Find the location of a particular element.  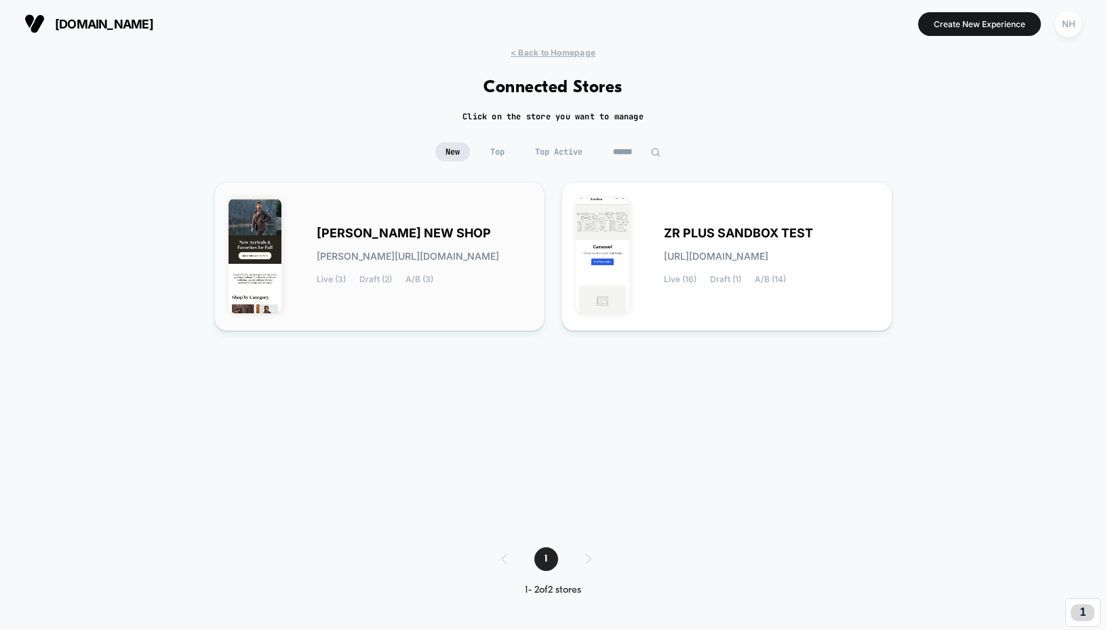

span: Draft (1) is located at coordinates (726, 279).